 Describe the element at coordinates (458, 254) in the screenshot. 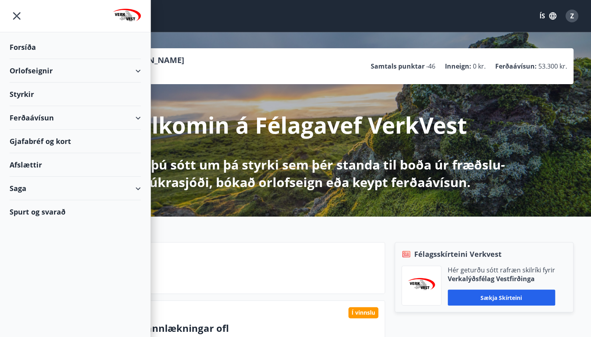

I see `span: Félagsskírteini Verkvest` at that location.